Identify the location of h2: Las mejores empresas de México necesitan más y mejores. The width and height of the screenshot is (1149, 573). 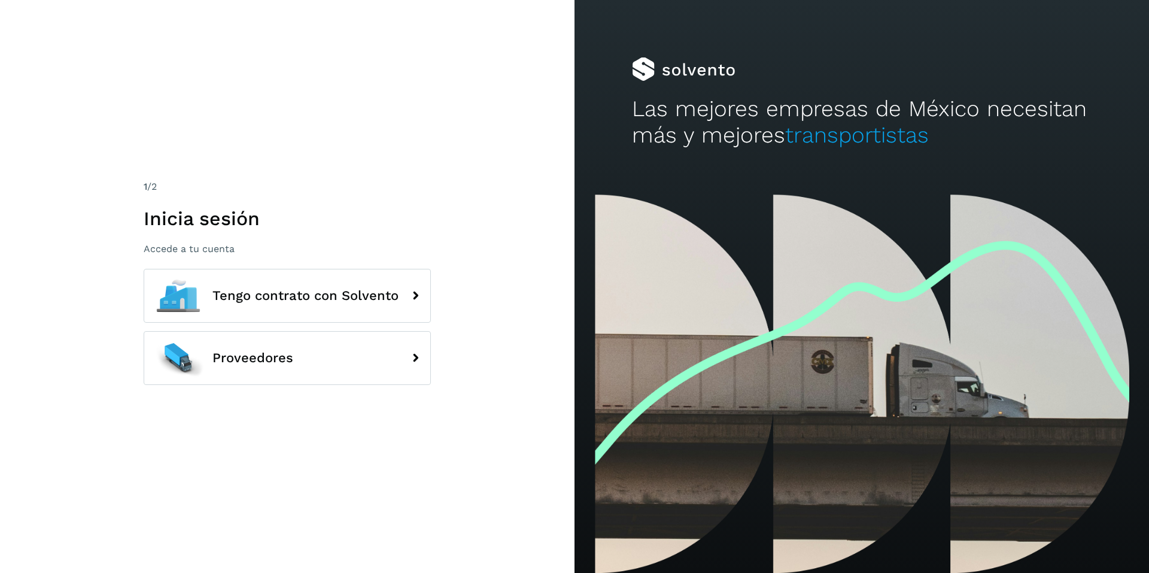
(862, 122).